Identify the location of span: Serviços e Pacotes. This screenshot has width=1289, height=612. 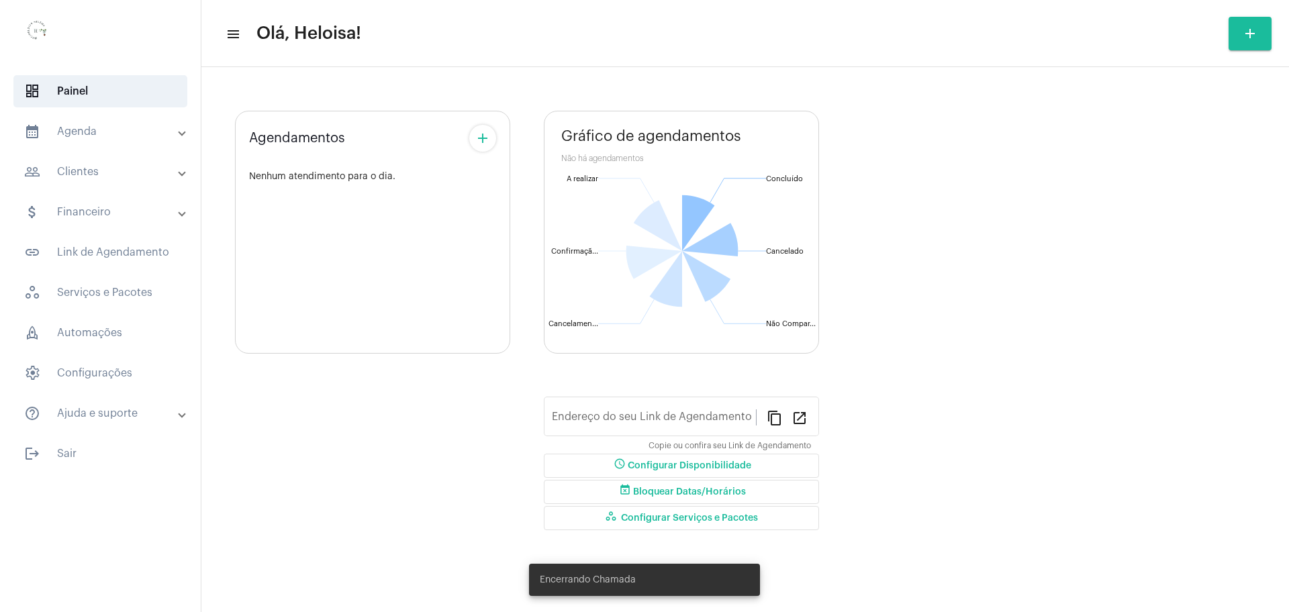
(100, 293).